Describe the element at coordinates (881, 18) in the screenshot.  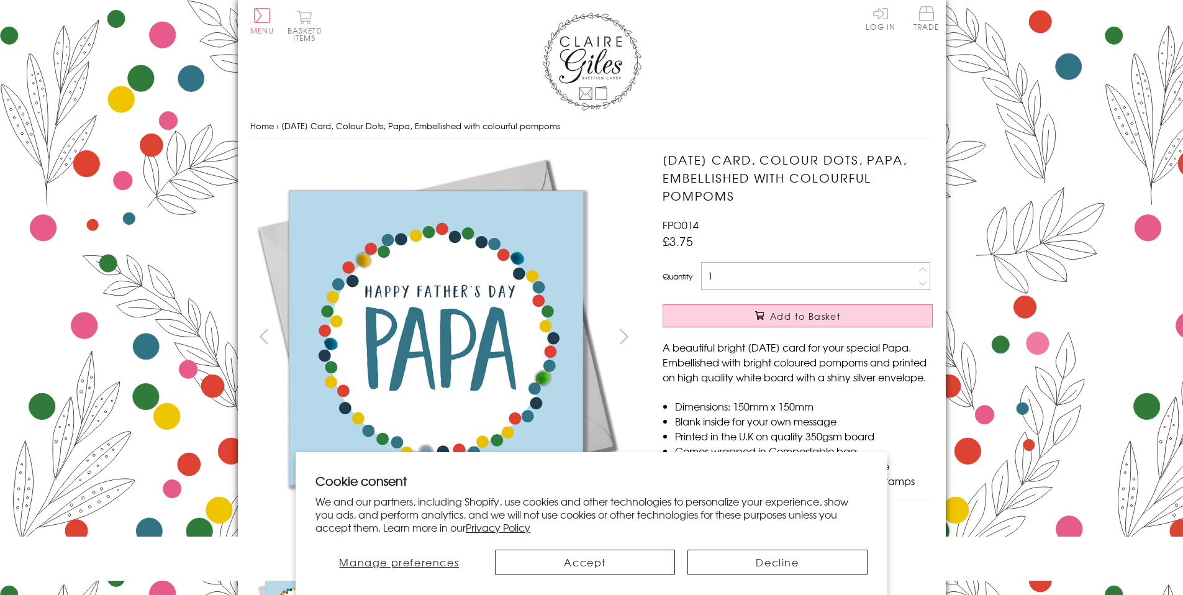
I see `a: Log In` at that location.